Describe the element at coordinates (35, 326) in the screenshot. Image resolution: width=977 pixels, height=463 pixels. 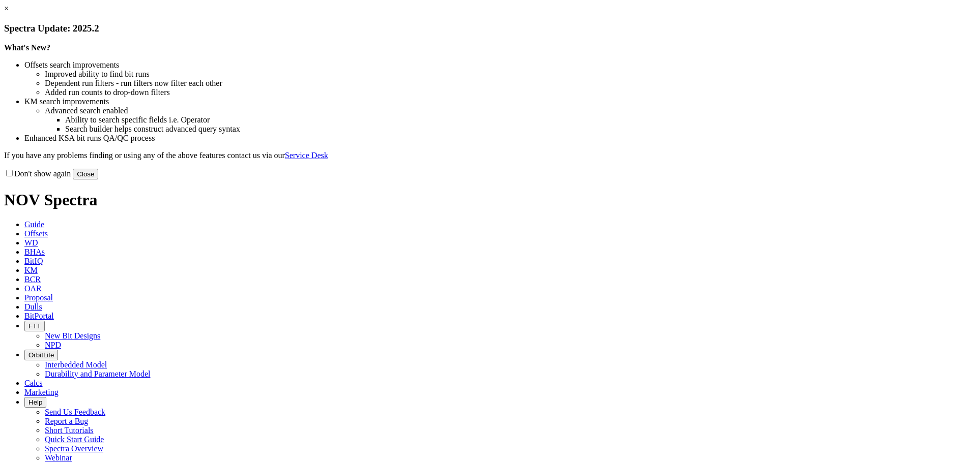
I see `span: FTT` at that location.